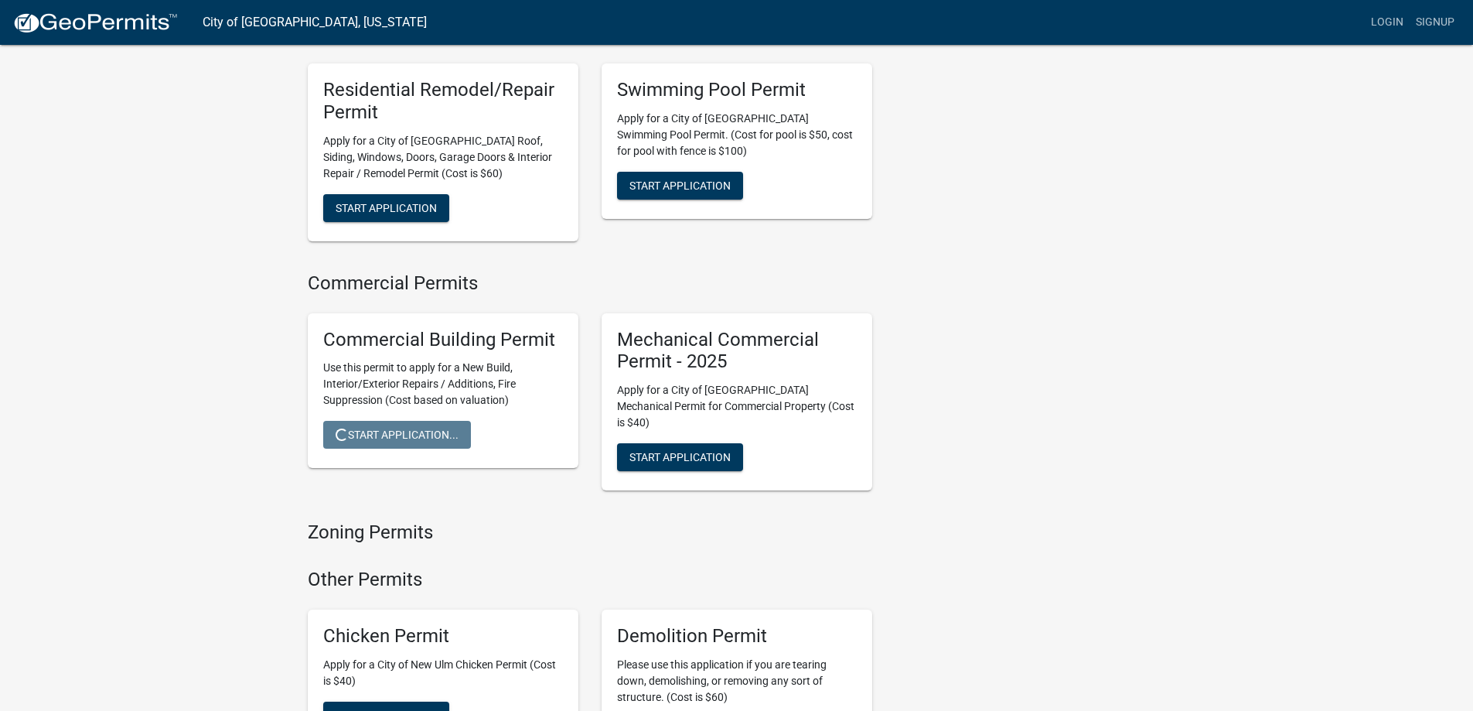 The width and height of the screenshot is (1473, 711). What do you see at coordinates (397, 435) in the screenshot?
I see `button: Start Application...` at bounding box center [397, 435].